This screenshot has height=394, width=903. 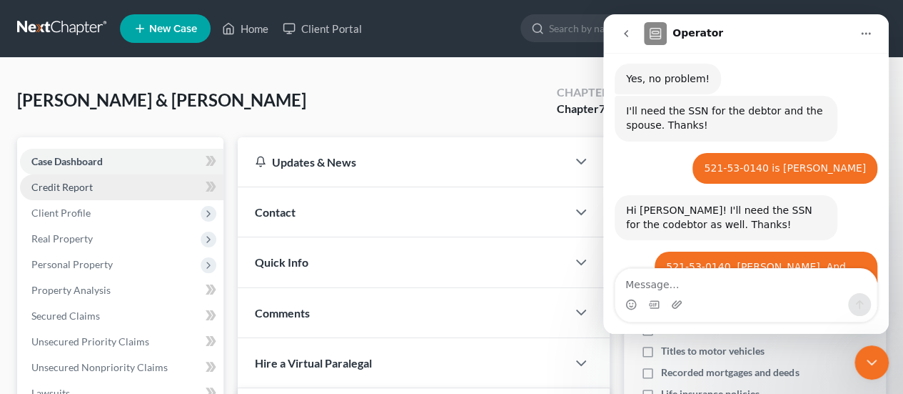 I want to click on span: Real Property, so click(x=62, y=238).